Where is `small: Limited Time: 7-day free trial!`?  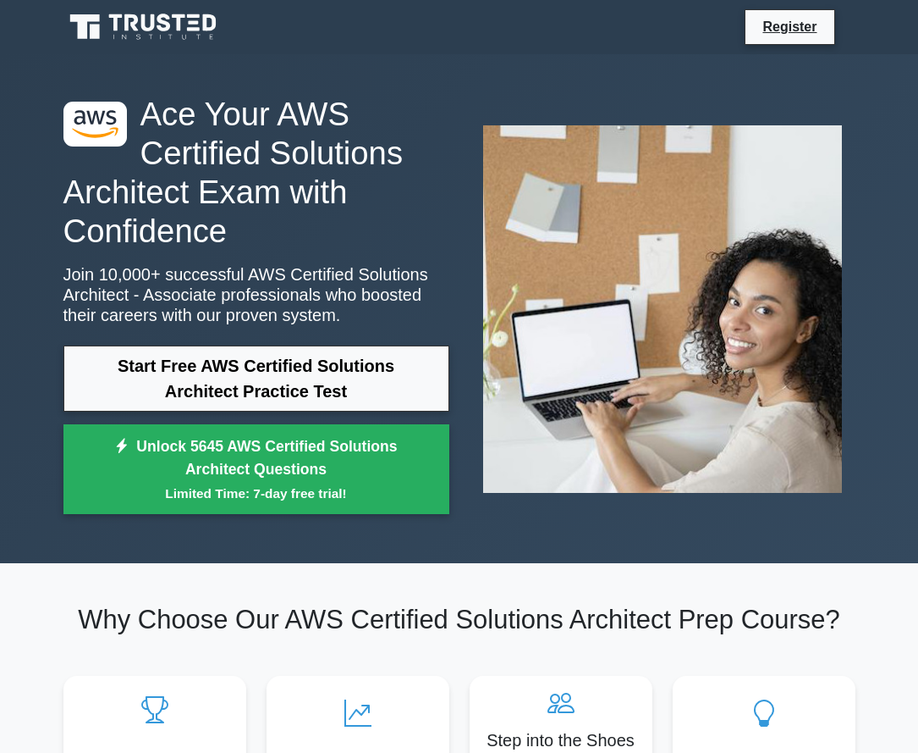
small: Limited Time: 7-day free trial! is located at coordinates (256, 493).